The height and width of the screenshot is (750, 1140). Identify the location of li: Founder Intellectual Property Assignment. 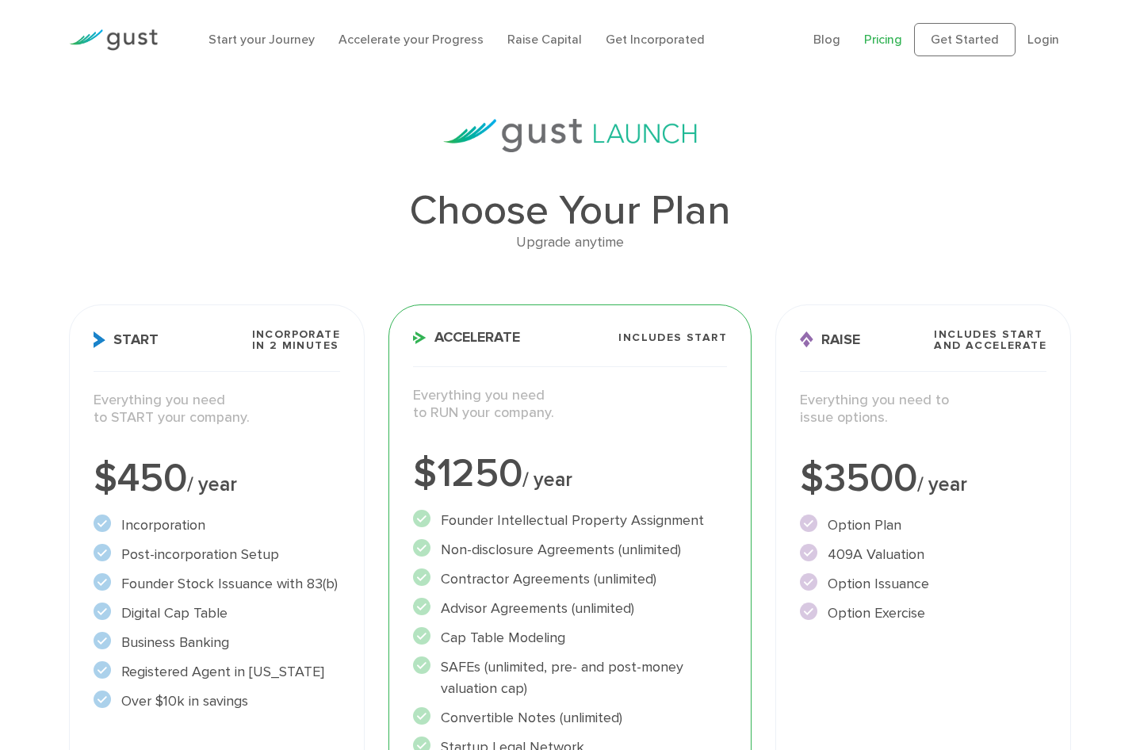
(570, 520).